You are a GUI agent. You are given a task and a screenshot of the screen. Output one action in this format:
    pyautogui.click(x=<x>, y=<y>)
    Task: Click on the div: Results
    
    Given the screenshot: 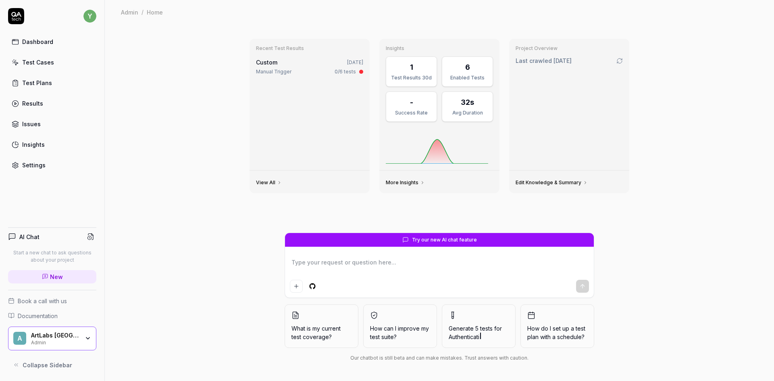 What is the action you would take?
    pyautogui.click(x=33, y=103)
    